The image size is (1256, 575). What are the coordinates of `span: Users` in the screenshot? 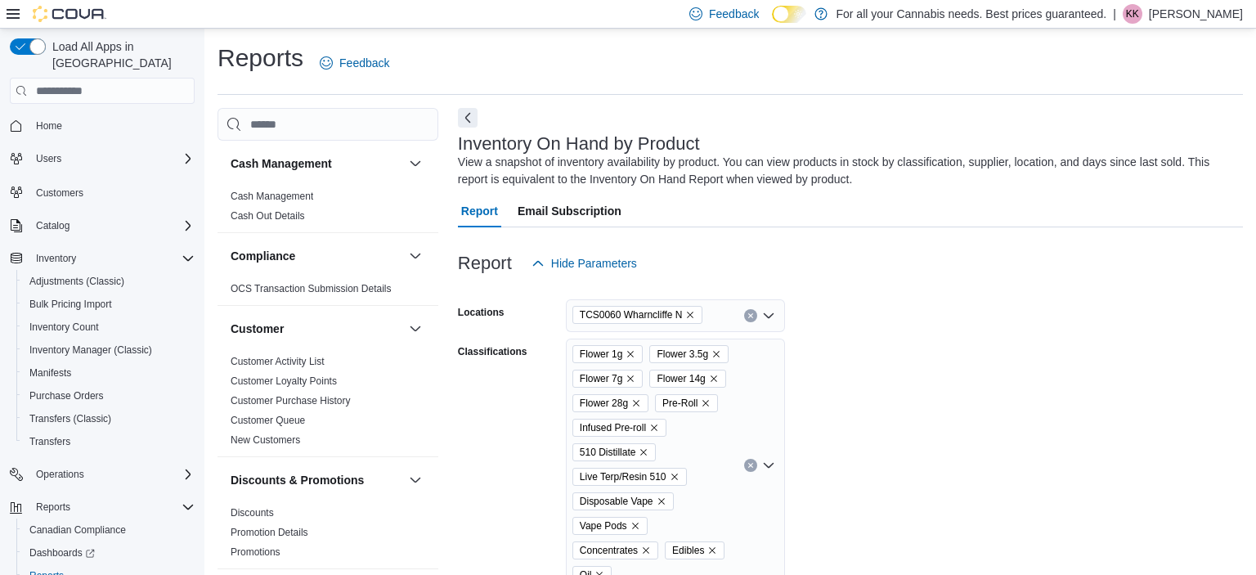 It's located at (112, 159).